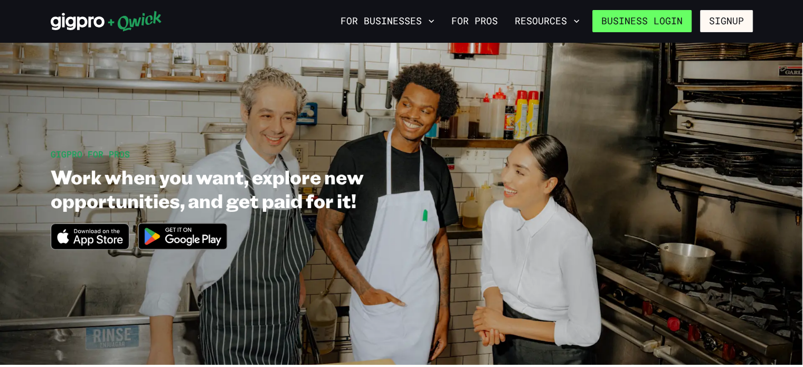  Describe the element at coordinates (642, 21) in the screenshot. I see `a: Business Login` at that location.